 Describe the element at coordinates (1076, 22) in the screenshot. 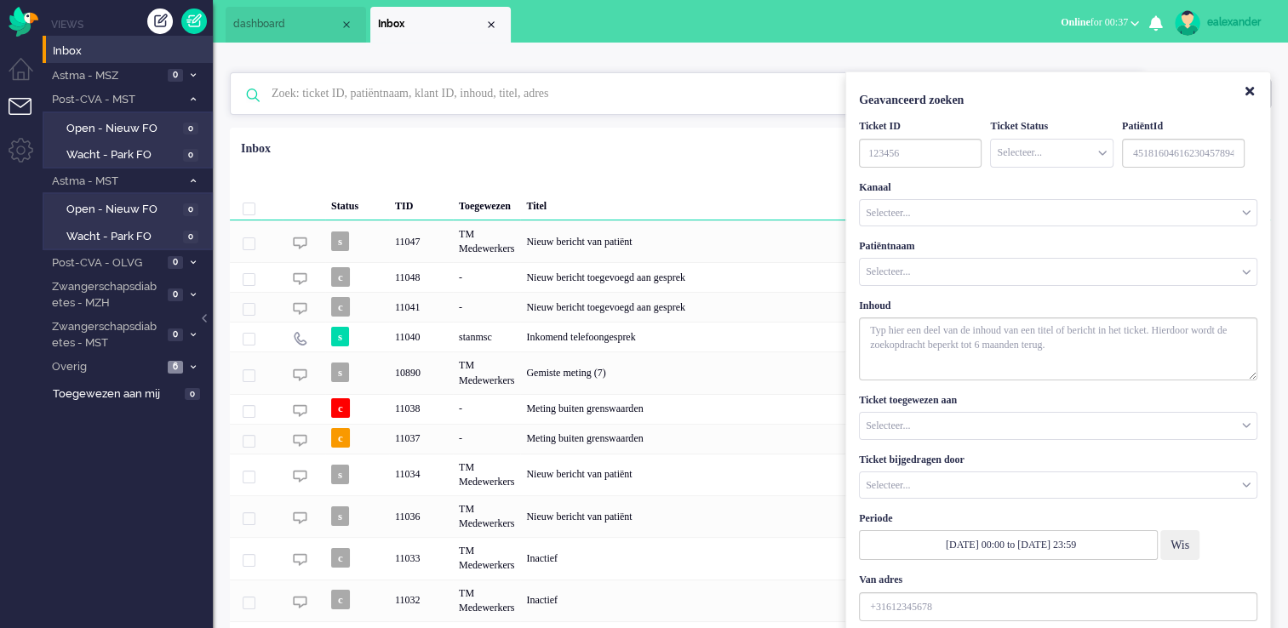

I see `span: Online` at that location.